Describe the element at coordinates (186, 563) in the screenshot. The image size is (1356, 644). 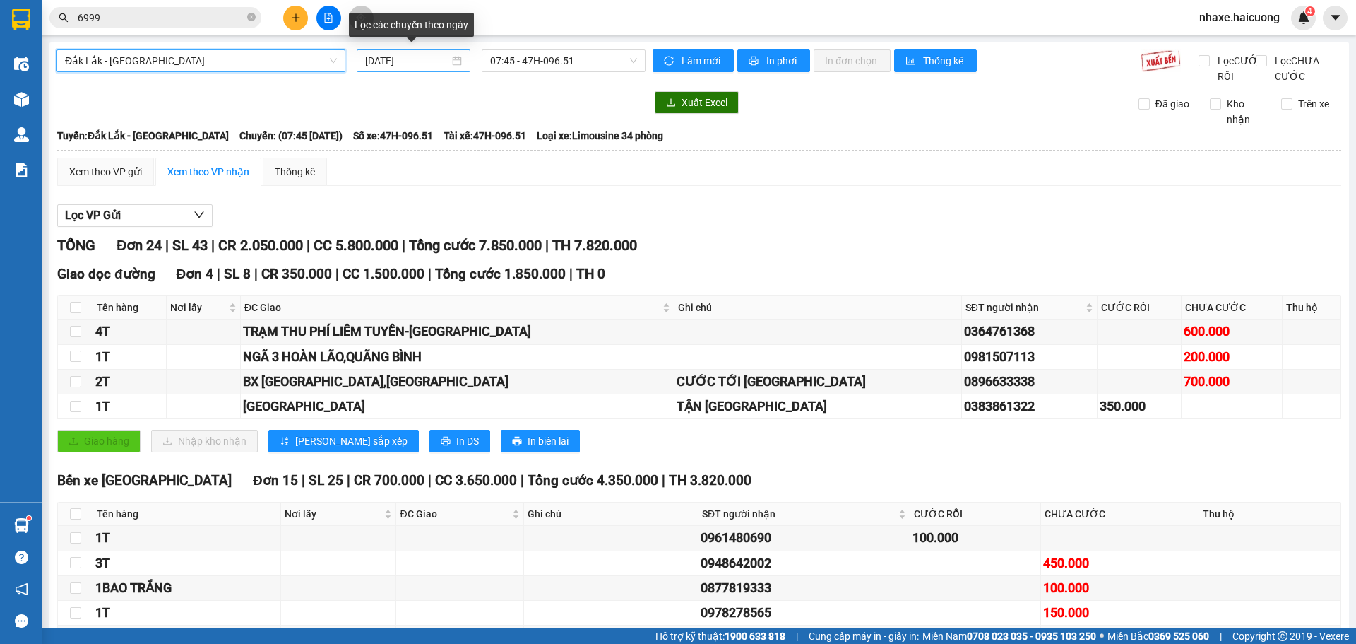
I see `div: 3T` at that location.